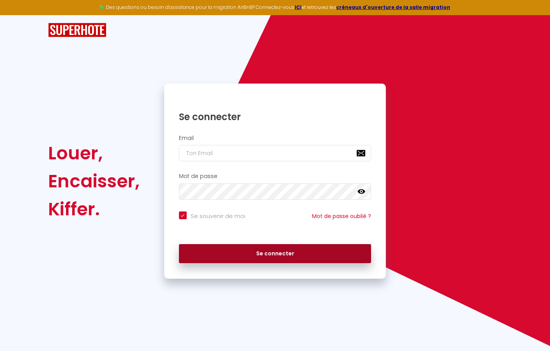  I want to click on h2: Email, so click(275, 138).